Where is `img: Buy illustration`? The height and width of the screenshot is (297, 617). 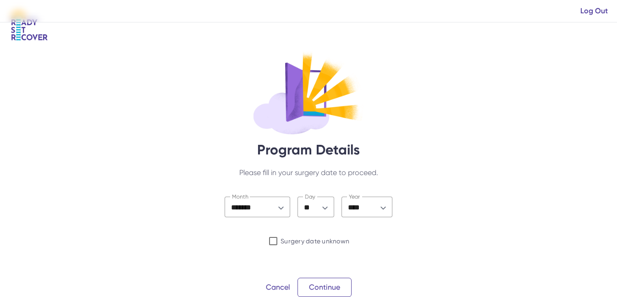
img: Buy illustration is located at coordinates (309, 93).